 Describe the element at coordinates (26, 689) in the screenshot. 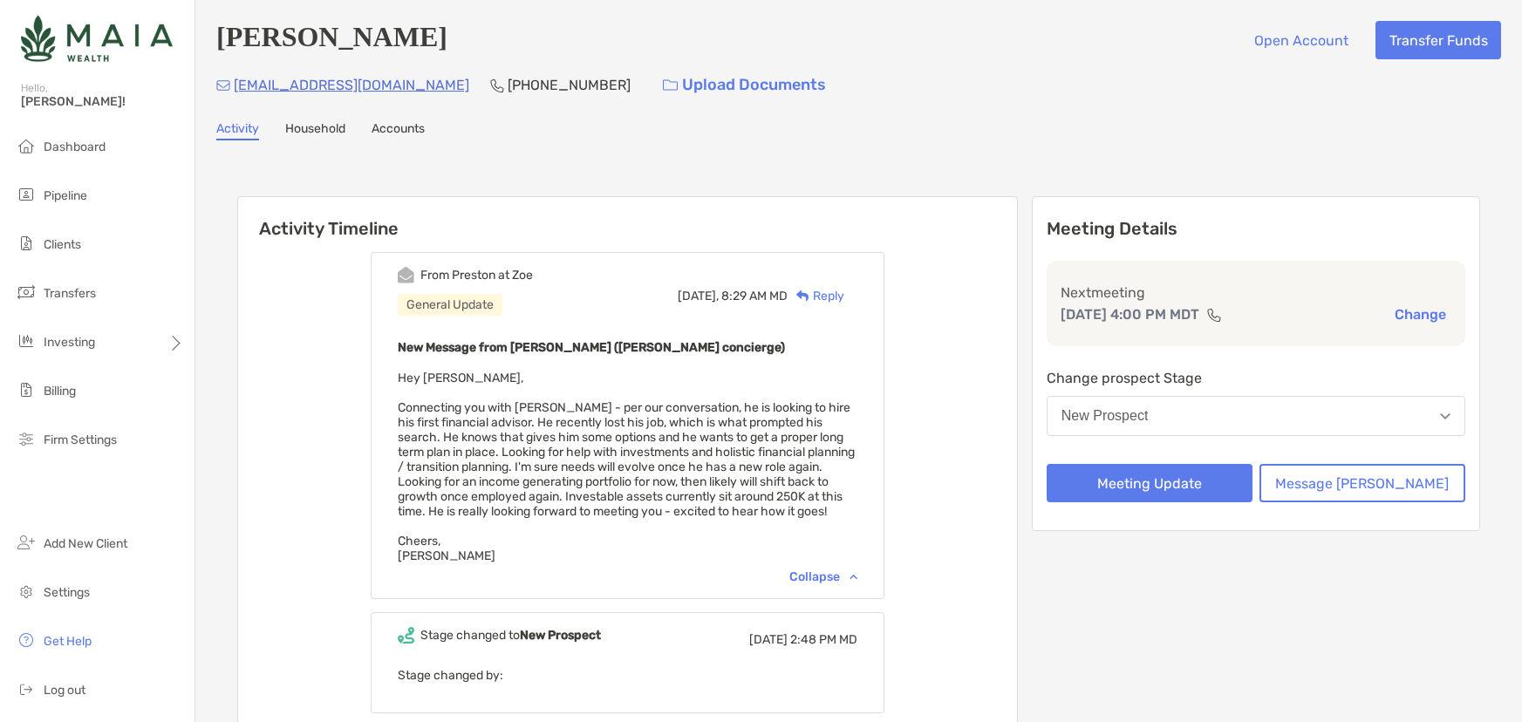

I see `img: logout icon` at that location.